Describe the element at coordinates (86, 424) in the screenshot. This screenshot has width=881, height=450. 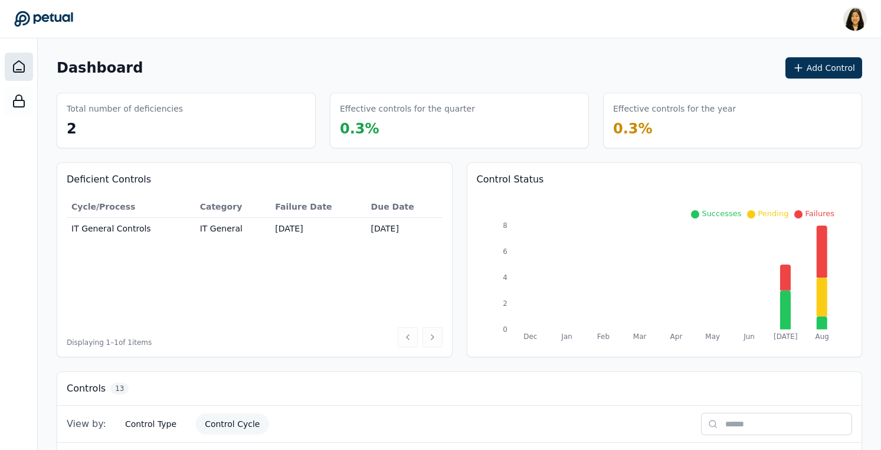
I see `span: View by:` at that location.